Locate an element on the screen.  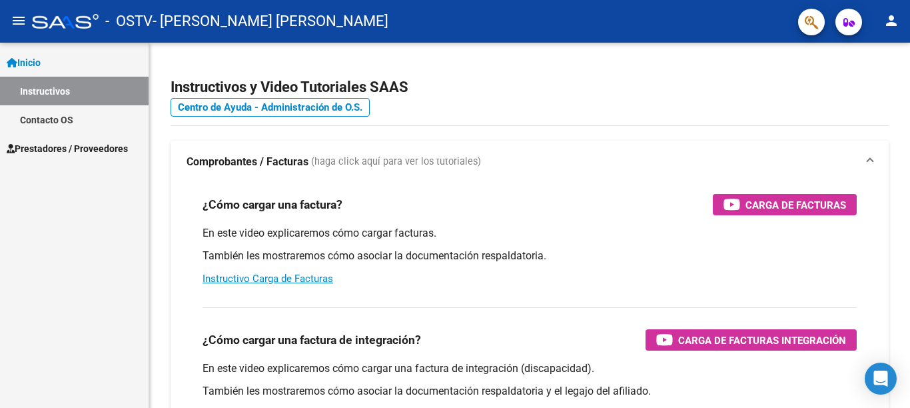
h2: Instructivos y Video Tutoriales SAAS is located at coordinates (530, 87).